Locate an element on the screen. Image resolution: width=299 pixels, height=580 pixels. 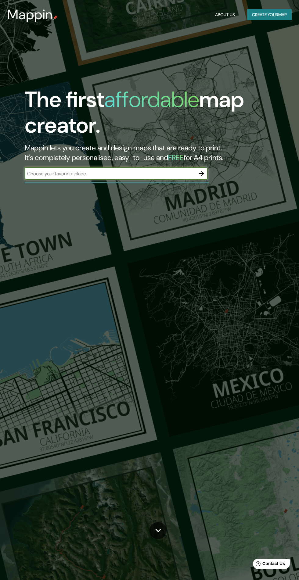
h2: Mappin lets you create and design maps that are ready to print. It's completely personalised, eas... is located at coordinates (144, 153).